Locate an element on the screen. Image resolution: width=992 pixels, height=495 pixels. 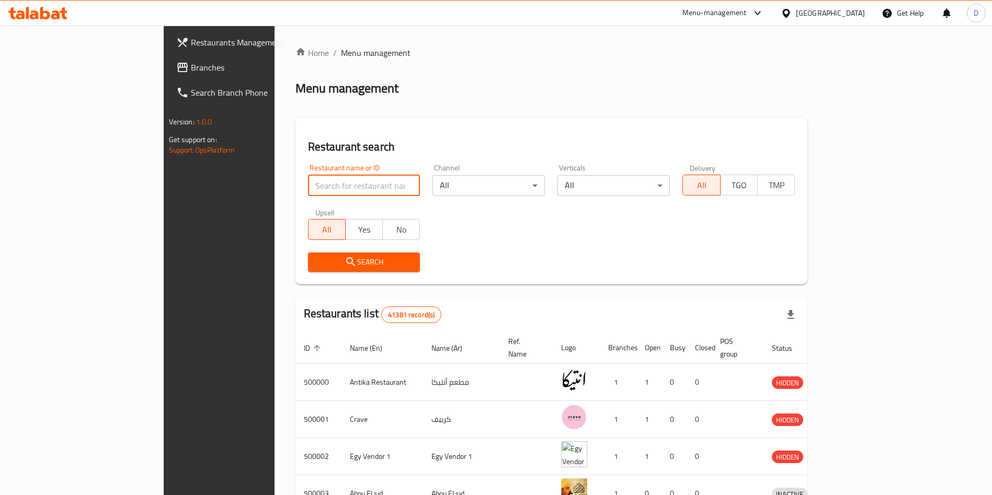
span: 41381 record(s) is located at coordinates (411, 315).